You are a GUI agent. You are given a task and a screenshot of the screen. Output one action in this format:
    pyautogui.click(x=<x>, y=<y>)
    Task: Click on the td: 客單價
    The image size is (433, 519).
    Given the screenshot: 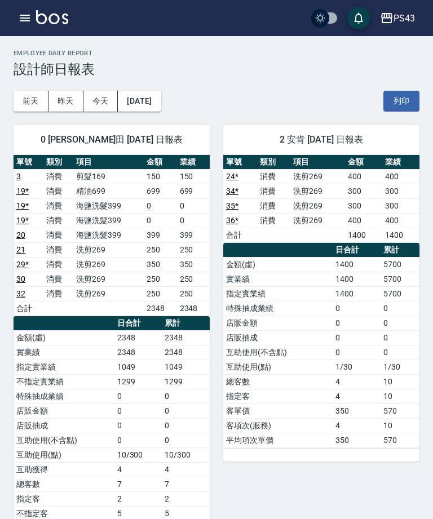 What is the action you would take?
    pyautogui.click(x=278, y=411)
    